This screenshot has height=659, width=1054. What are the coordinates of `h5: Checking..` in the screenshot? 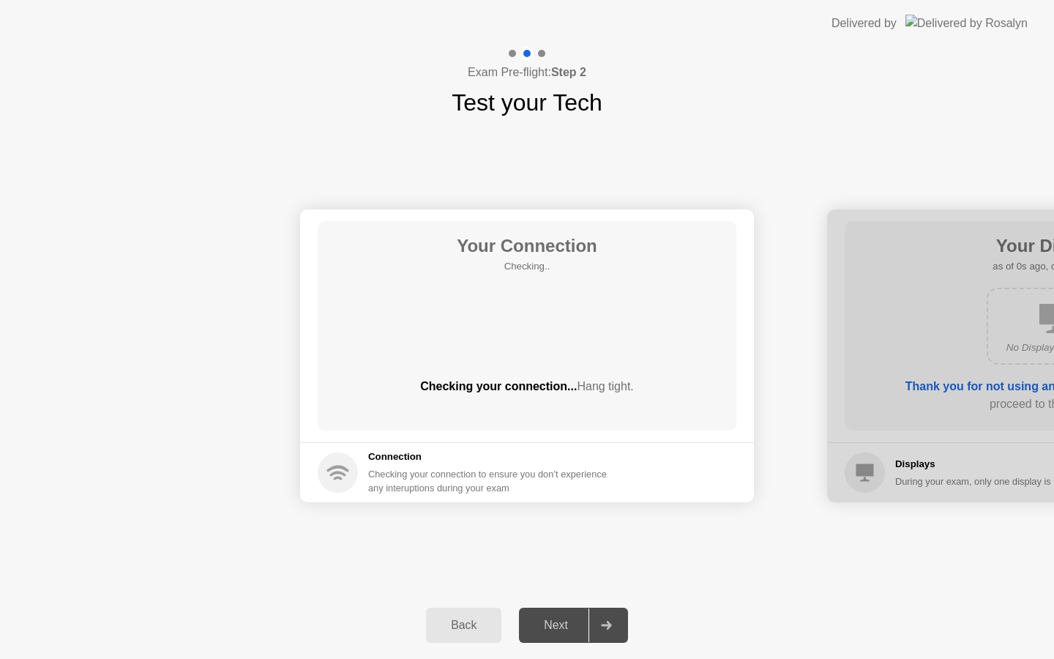 It's located at (527, 266).